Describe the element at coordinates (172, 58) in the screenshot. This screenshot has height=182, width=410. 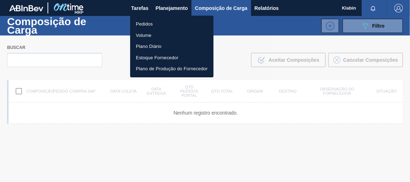
I see `a: Estoque Fornecedor` at that location.